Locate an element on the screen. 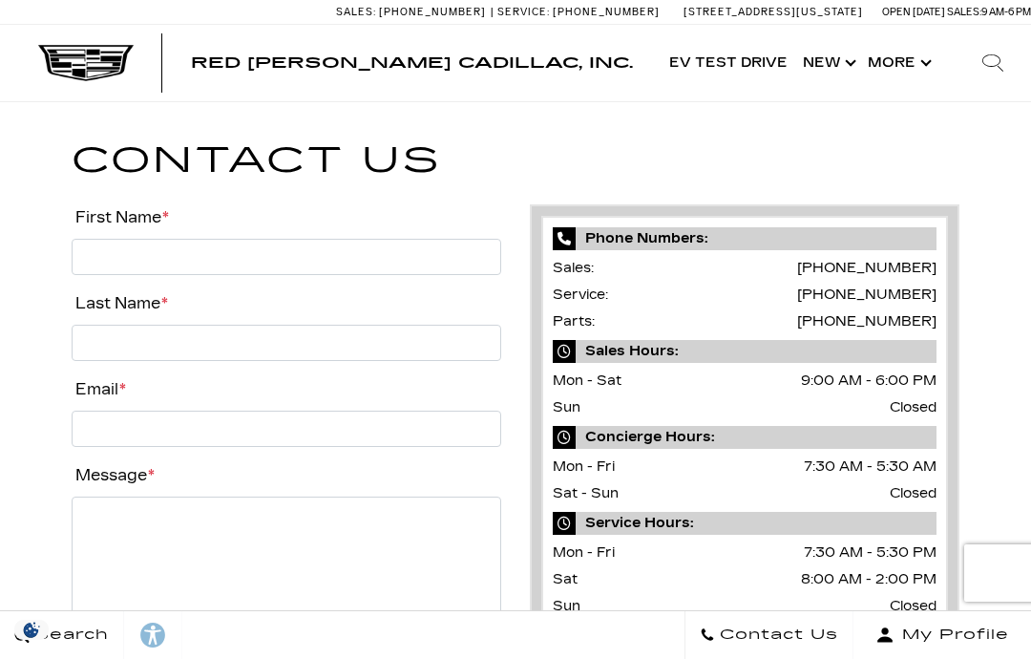  span: Search is located at coordinates (69, 635).